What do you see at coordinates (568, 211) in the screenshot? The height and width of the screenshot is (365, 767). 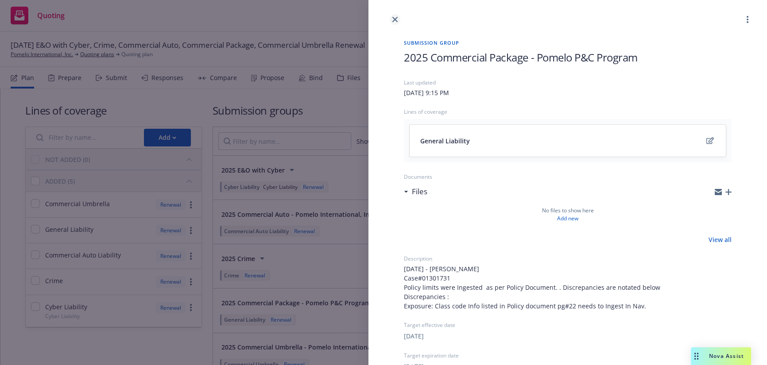 I see `span: No files to show here` at bounding box center [568, 211].